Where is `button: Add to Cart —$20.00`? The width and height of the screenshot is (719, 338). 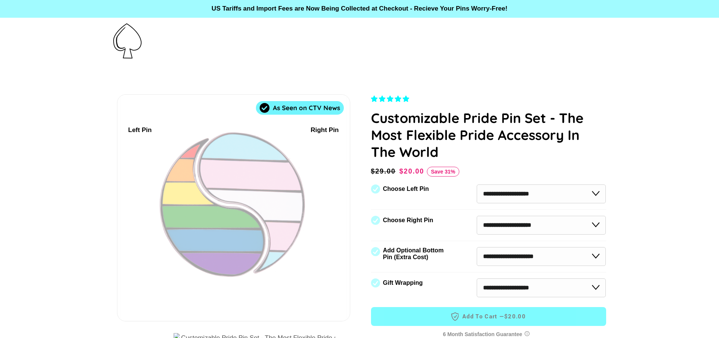
button: Add to Cart —$20.00 is located at coordinates (489, 317).